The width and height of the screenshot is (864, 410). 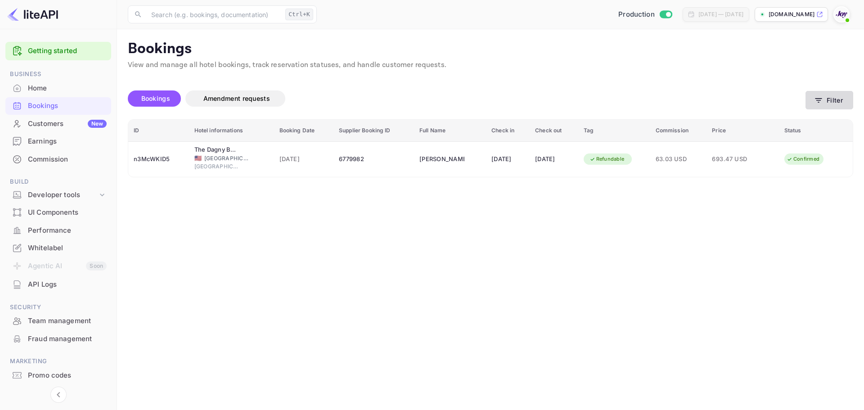 I want to click on input: Search (e.g. bookings, documentation), so click(x=214, y=14).